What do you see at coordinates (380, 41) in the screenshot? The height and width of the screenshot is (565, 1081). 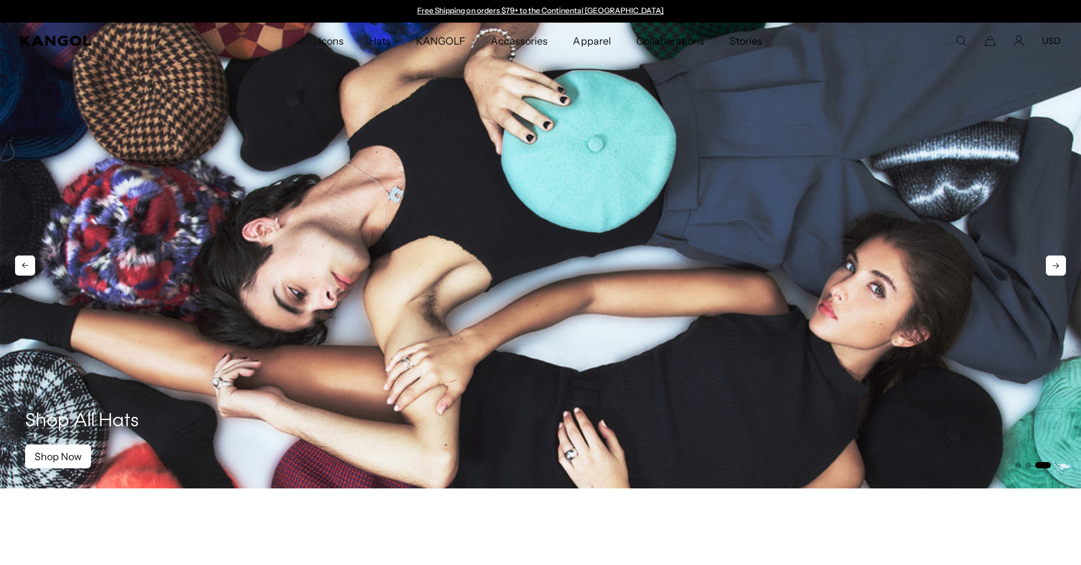 I see `span: Hats` at bounding box center [380, 41].